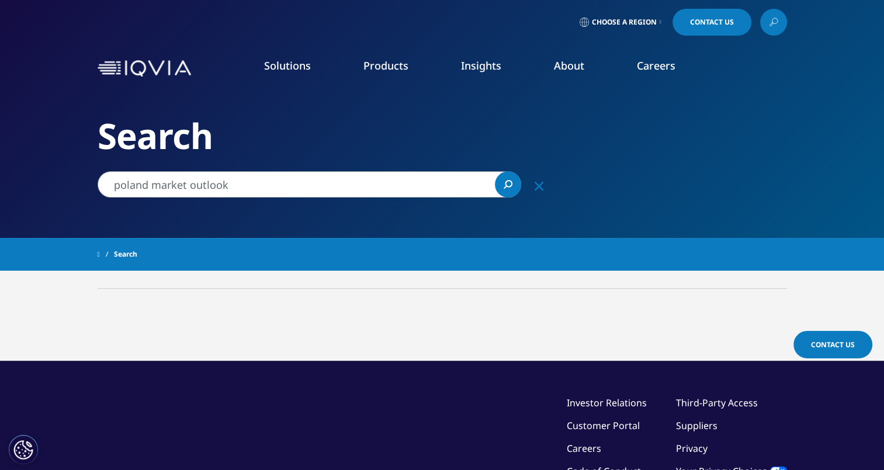  Describe the element at coordinates (144, 68) in the screenshot. I see `img: IQVIA Healthcare Information Technology and Pharma Clinical Research Company` at that location.